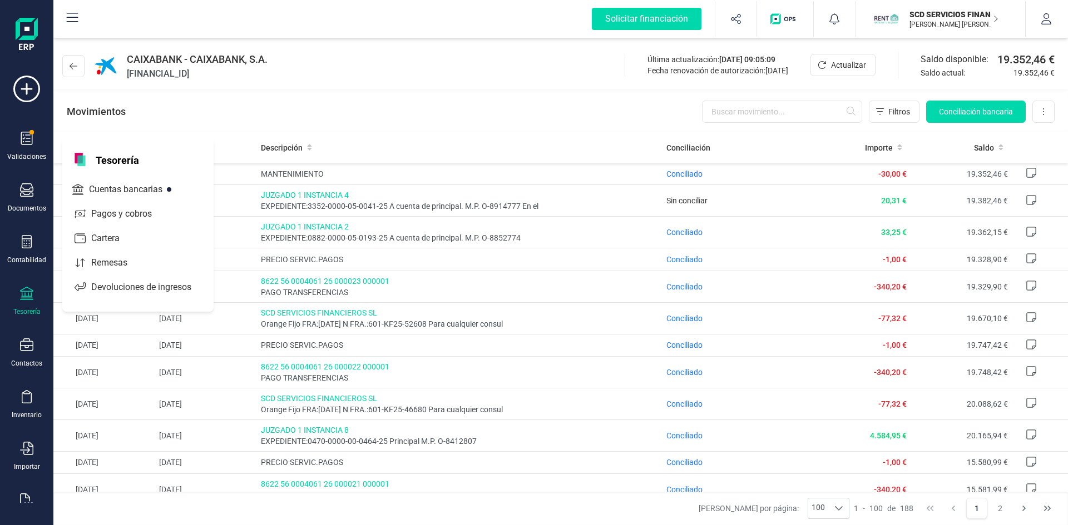 The width and height of the screenshot is (1068, 525). I want to click on span: Cuentas bancarias, so click(133, 190).